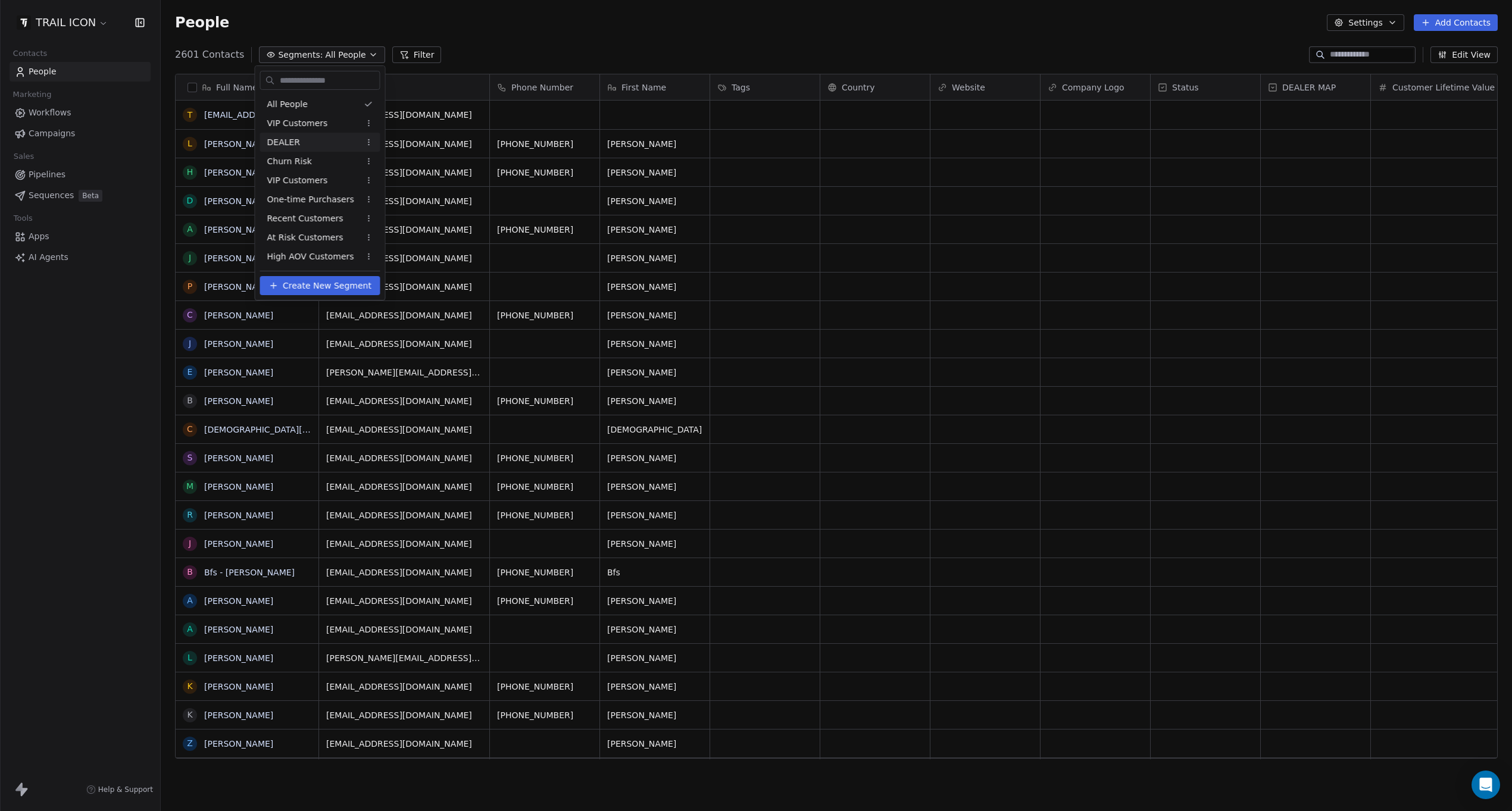 The height and width of the screenshot is (811, 1512). What do you see at coordinates (290, 161) in the screenshot?
I see `span: Churn Risk` at bounding box center [290, 161].